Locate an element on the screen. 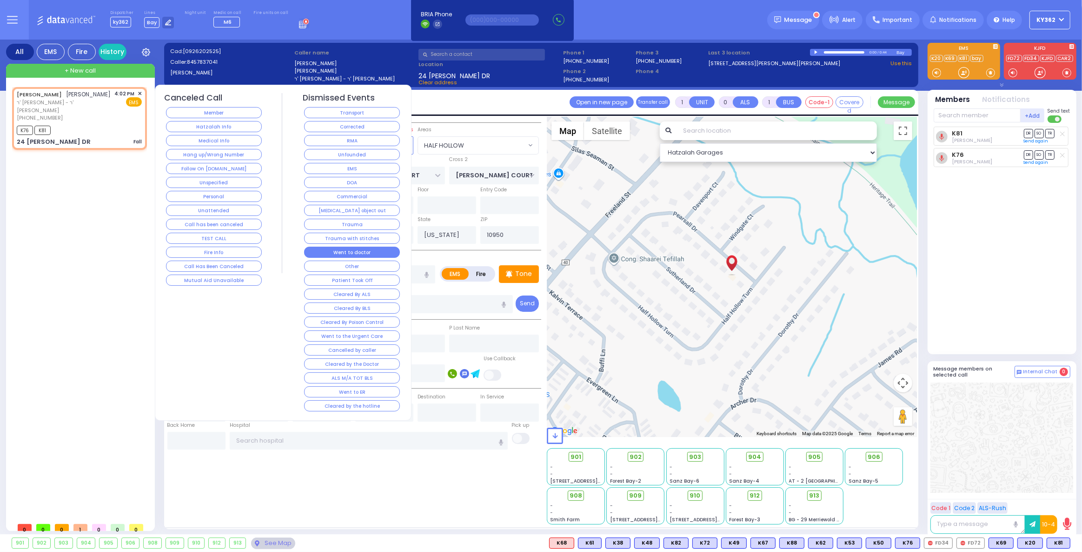  button: Transfer call is located at coordinates (653, 102).